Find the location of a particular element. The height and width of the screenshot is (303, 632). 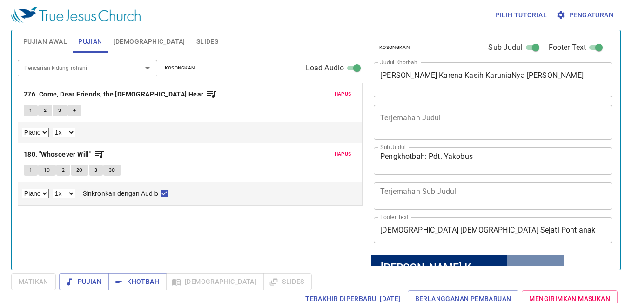

button: 180. "Whosoever Will" is located at coordinates (64, 154).